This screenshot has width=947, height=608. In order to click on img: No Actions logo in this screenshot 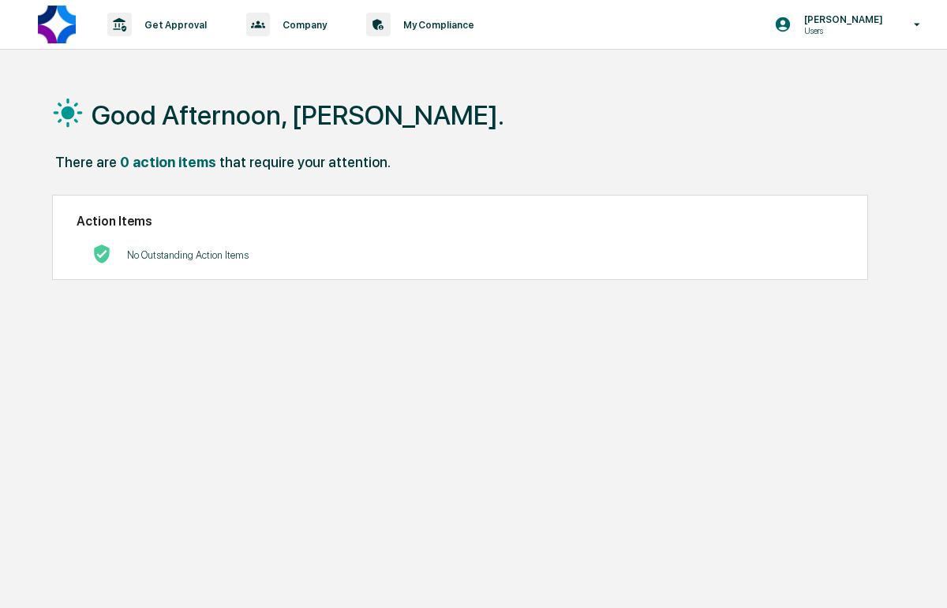, I will do `click(102, 254)`.